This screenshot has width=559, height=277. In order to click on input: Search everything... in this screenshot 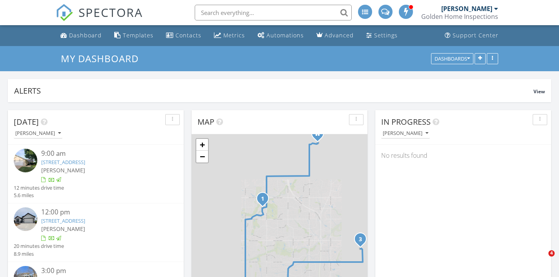, I will do `click(273, 13)`.